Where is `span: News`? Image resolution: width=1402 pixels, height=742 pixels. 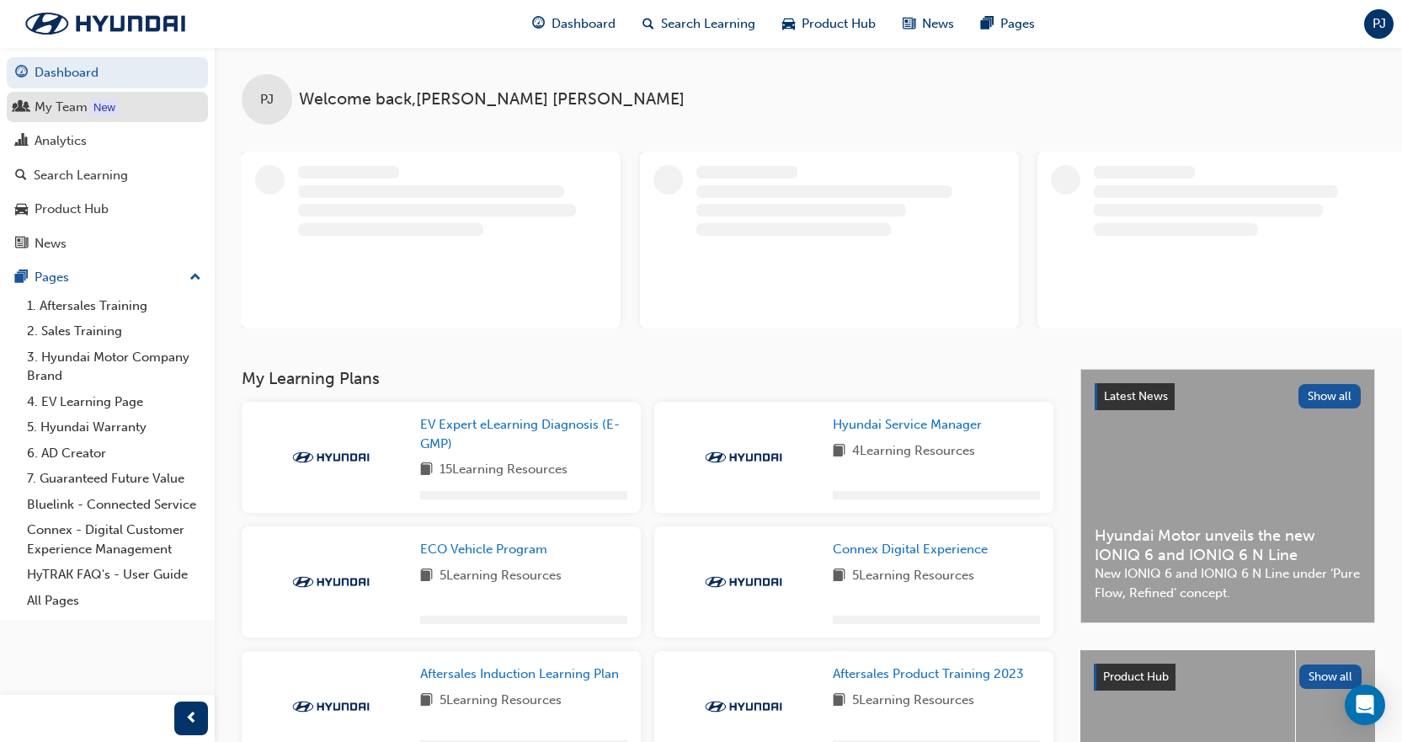
span: News is located at coordinates (938, 24).